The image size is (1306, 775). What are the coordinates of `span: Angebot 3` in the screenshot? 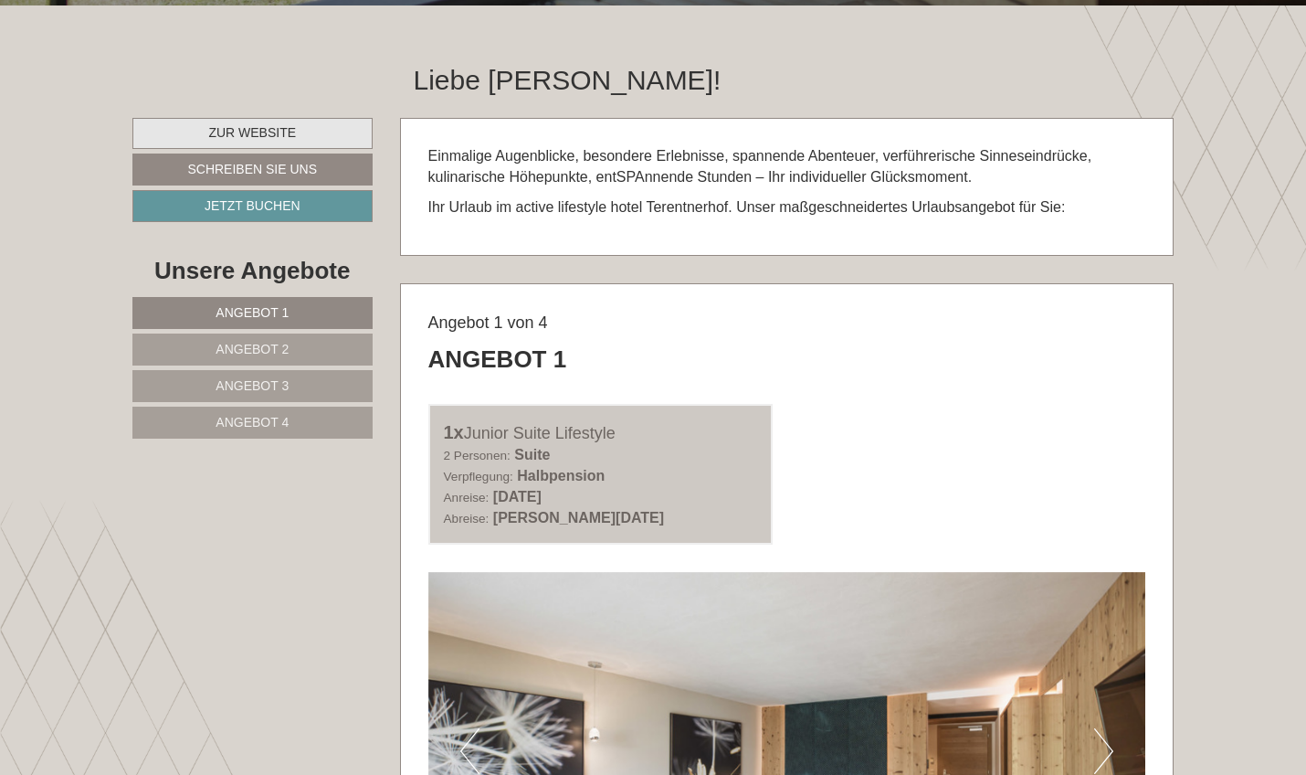 It's located at (252, 386).